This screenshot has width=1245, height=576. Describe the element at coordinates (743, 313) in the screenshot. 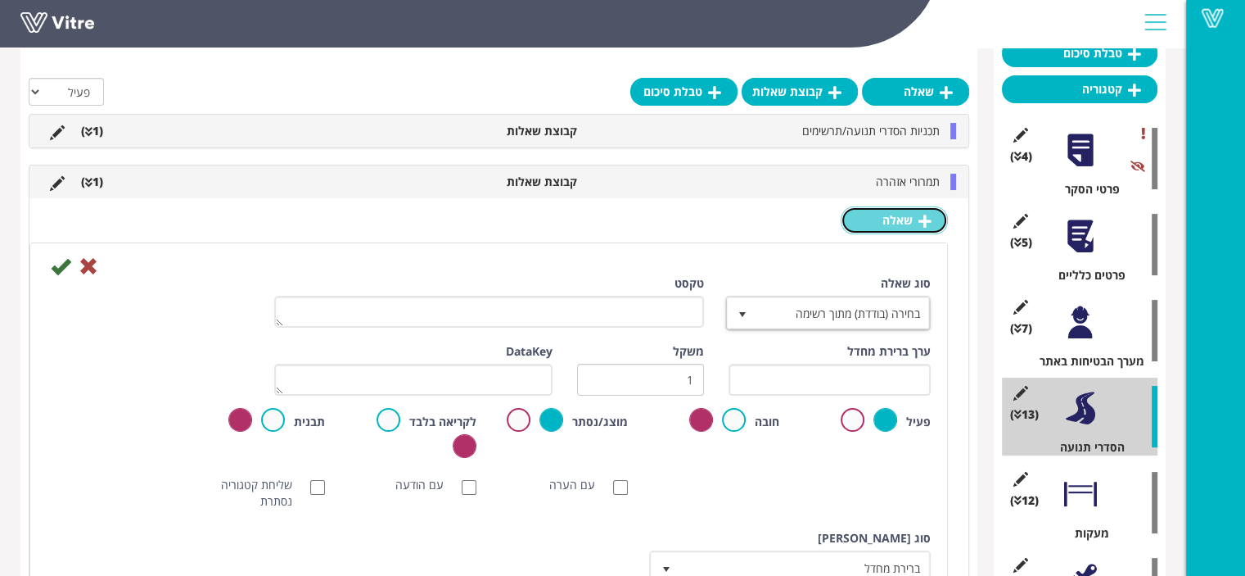

I see `span: select` at that location.